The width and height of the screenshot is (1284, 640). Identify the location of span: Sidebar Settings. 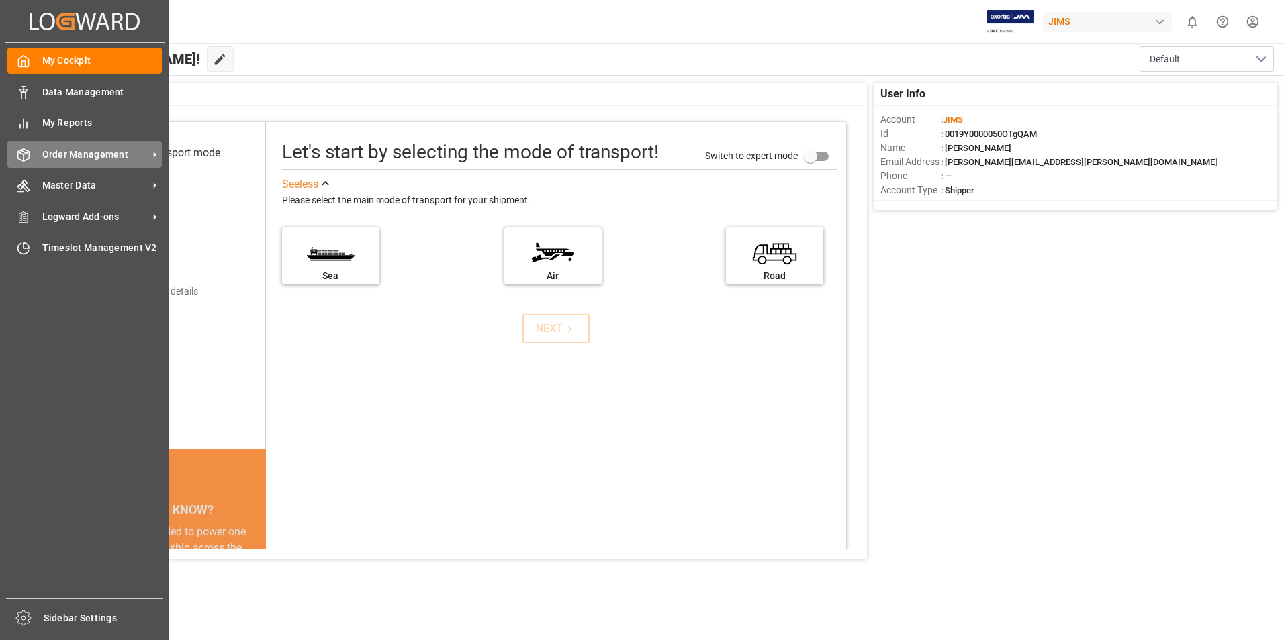
(103, 618).